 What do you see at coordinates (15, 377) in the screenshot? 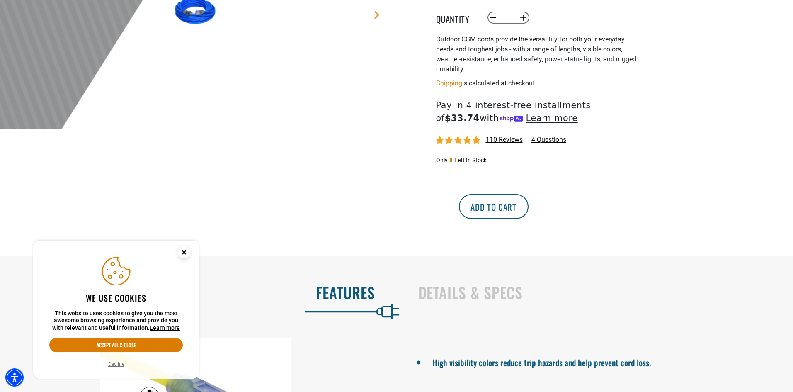
I see `div: Accessibility Menu` at bounding box center [15, 377].